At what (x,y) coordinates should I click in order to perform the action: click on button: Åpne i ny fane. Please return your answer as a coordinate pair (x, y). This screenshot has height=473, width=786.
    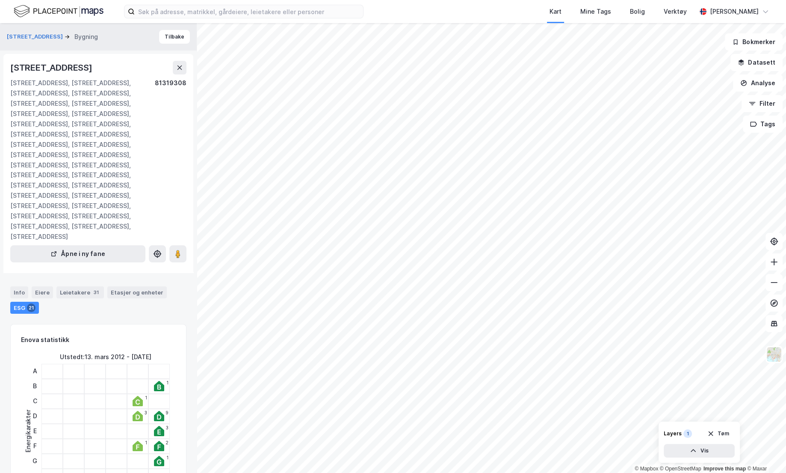
    Looking at the image, I should click on (78, 254).